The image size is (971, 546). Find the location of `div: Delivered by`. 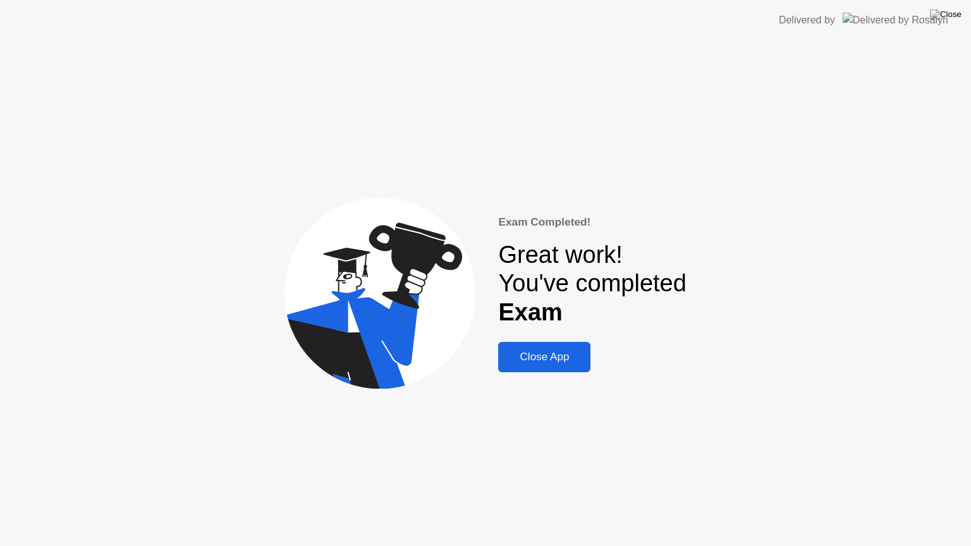

div: Delivered by is located at coordinates (806, 20).